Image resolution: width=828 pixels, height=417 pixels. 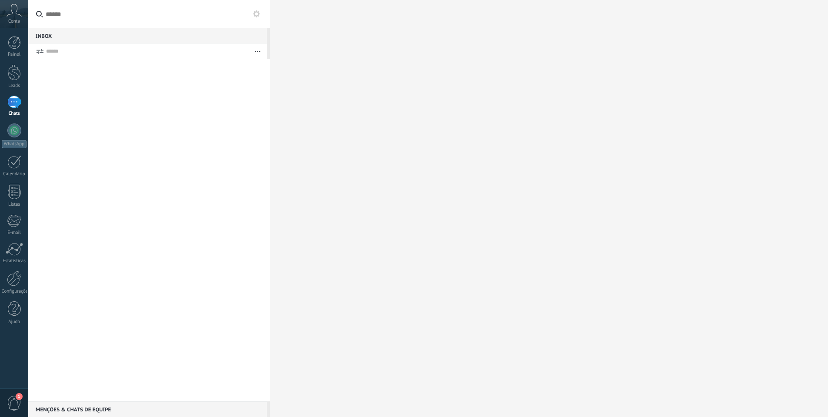 I want to click on div: Calendário, so click(x=14, y=174).